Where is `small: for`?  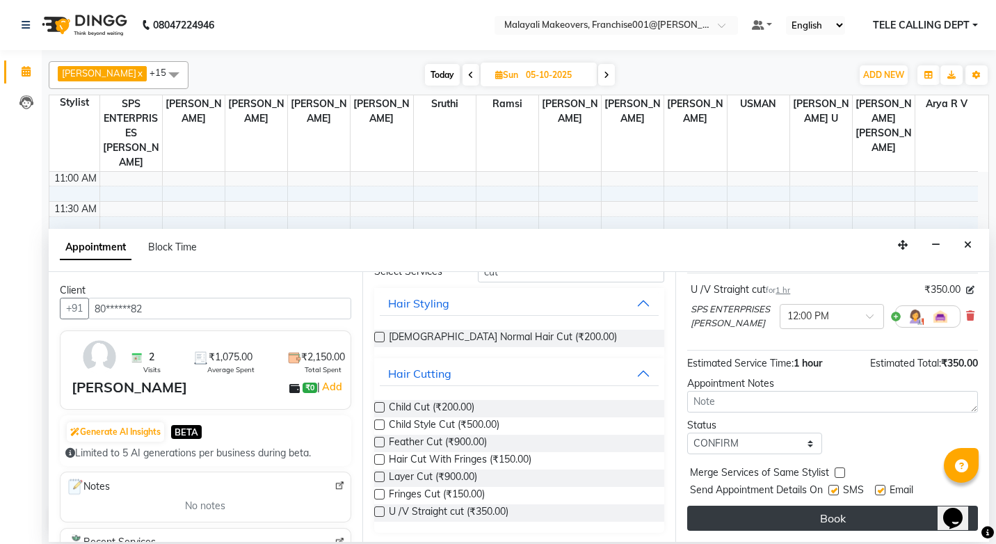
small: for is located at coordinates (778, 290).